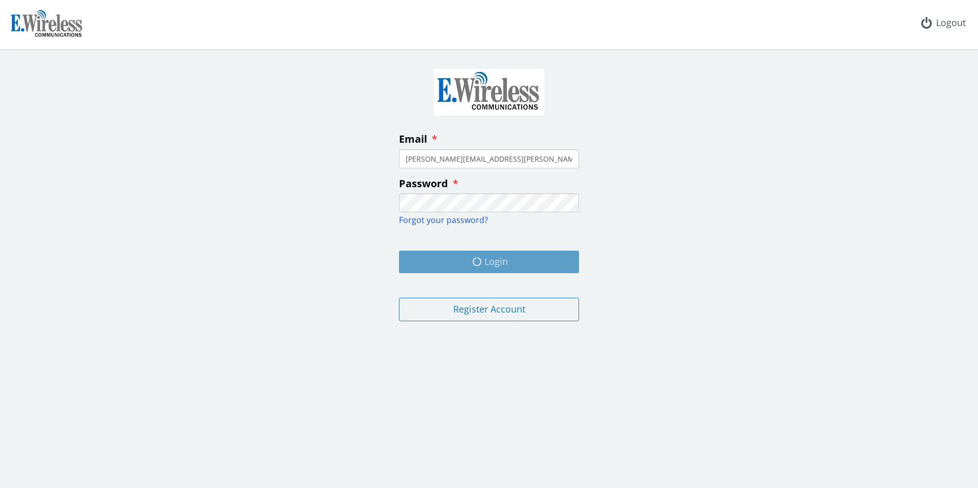  I want to click on span: Forgot your password?, so click(443, 220).